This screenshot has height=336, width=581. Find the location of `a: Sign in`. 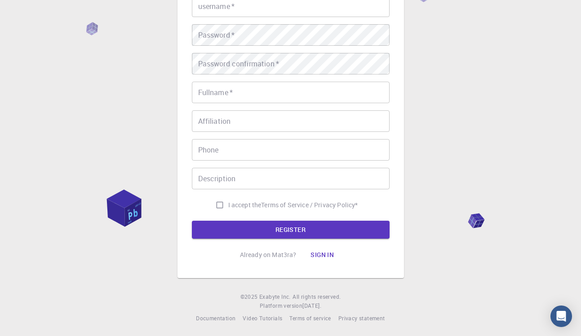

a: Sign in is located at coordinates (322, 255).